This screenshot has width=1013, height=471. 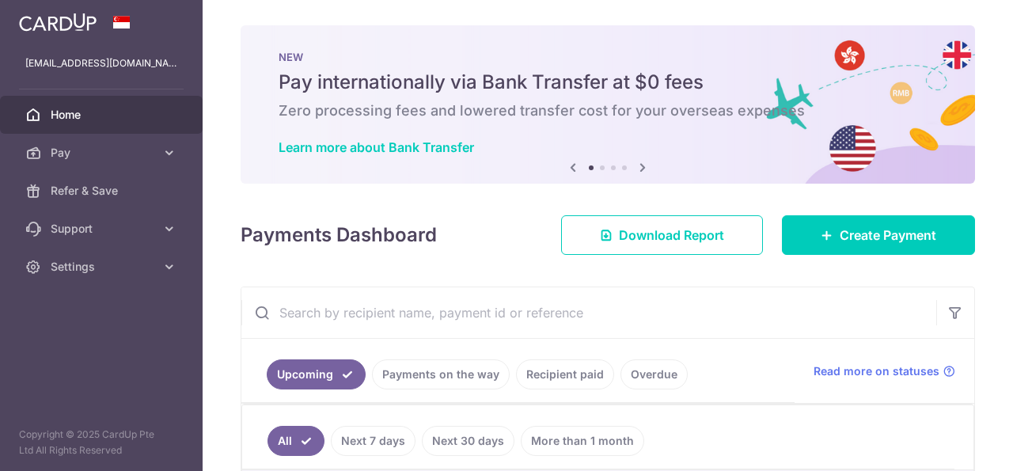 What do you see at coordinates (468, 441) in the screenshot?
I see `a: Next 30 days` at bounding box center [468, 441].